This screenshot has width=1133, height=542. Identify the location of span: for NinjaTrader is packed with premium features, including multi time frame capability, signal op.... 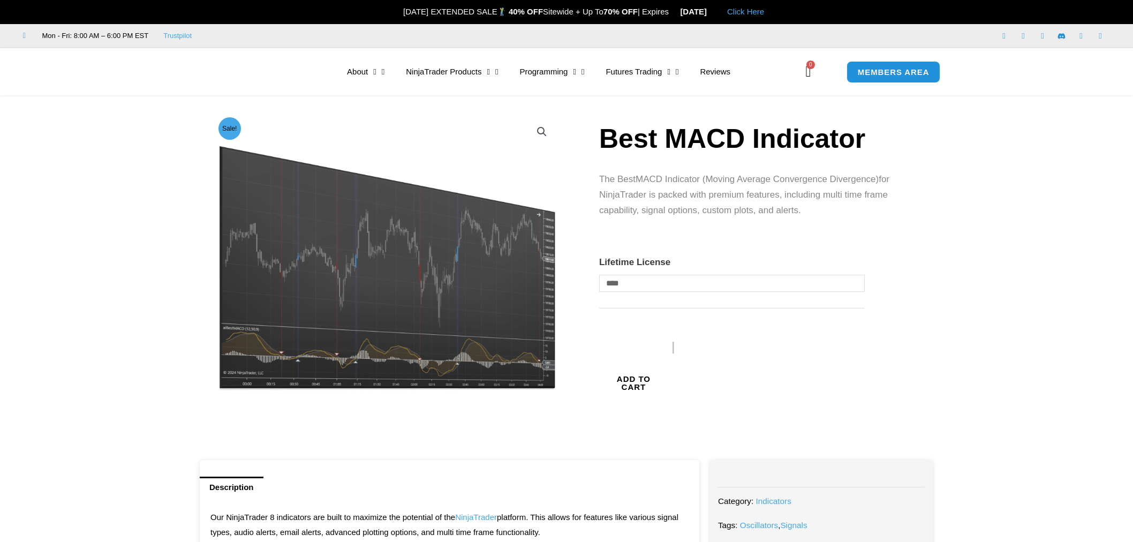
(744, 194).